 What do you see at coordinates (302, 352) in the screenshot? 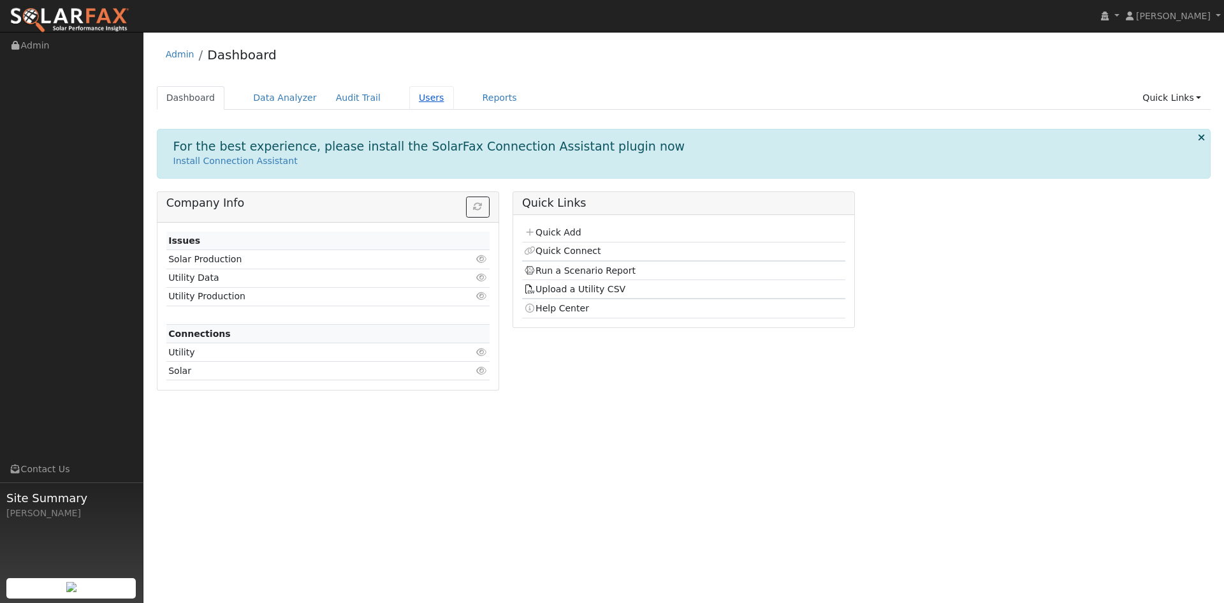
I see `td: Utility` at bounding box center [302, 352].